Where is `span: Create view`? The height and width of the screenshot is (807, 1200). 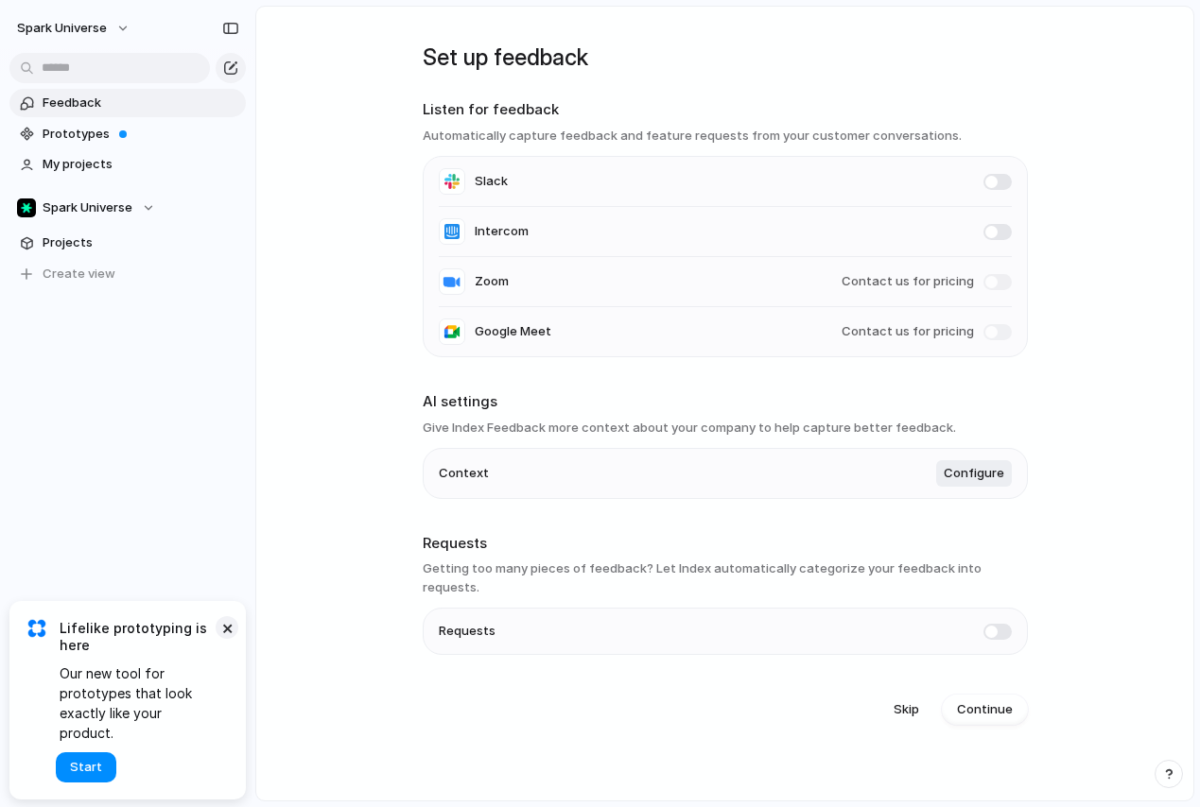 span: Create view is located at coordinates (78, 274).